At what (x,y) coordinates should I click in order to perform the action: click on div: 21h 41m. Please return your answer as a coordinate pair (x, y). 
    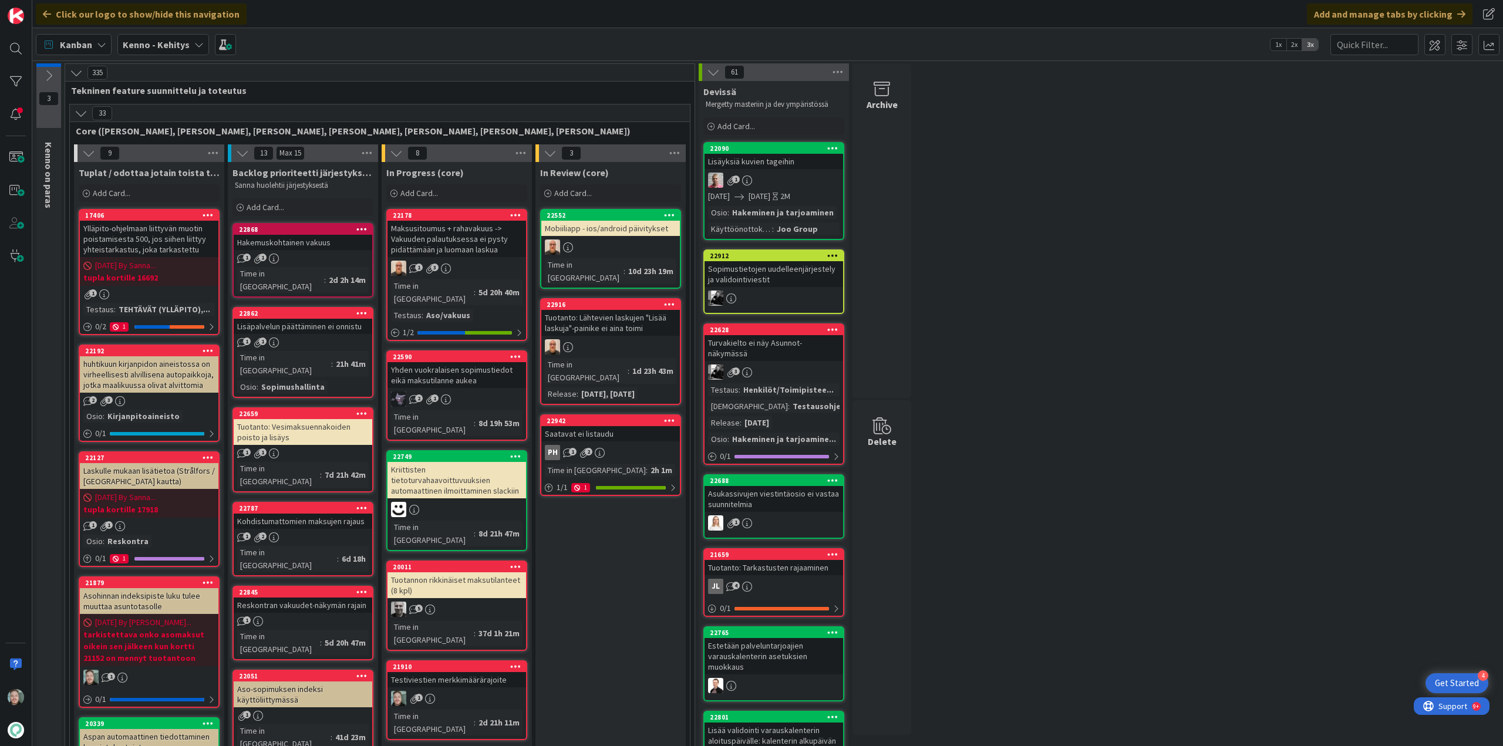
    Looking at the image, I should click on (351, 364).